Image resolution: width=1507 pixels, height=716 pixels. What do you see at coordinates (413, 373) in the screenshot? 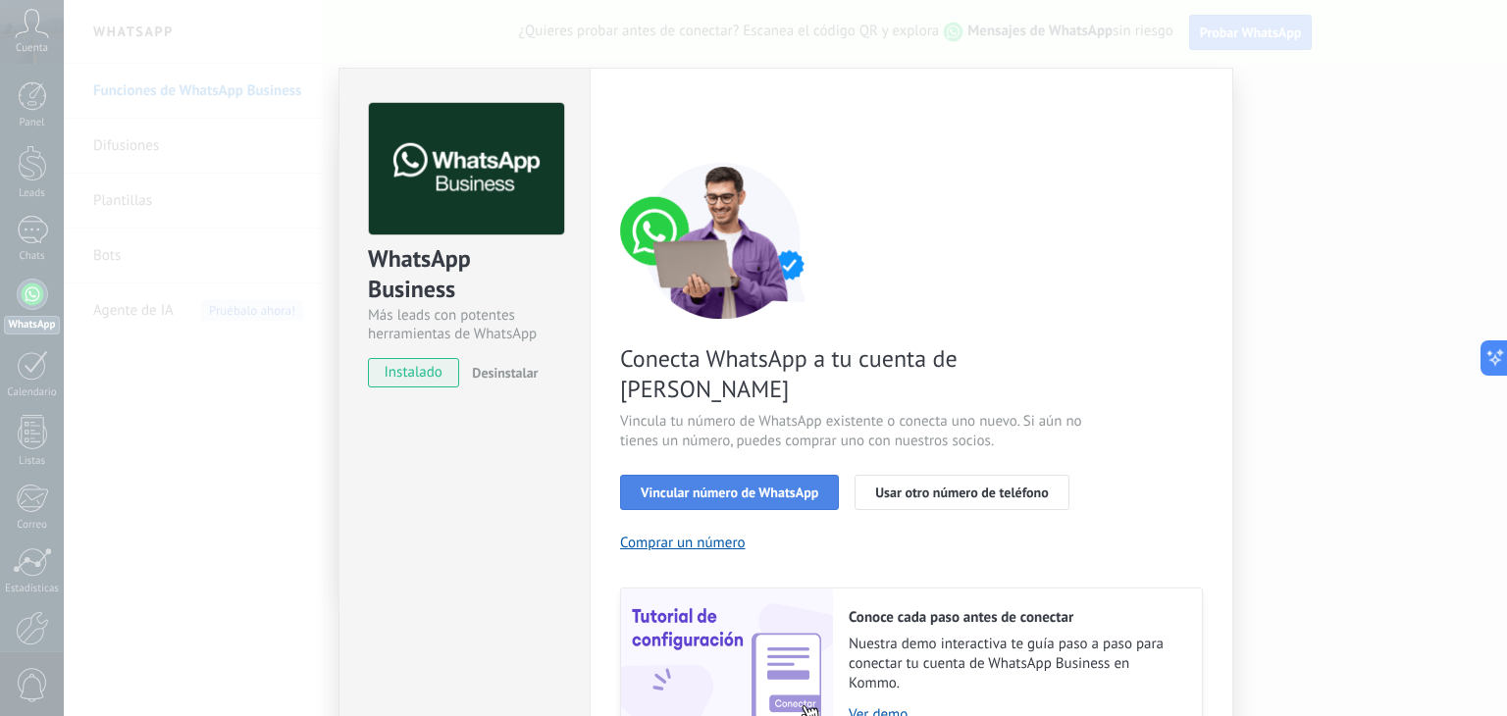
I see `span: instalado` at bounding box center [413, 373].